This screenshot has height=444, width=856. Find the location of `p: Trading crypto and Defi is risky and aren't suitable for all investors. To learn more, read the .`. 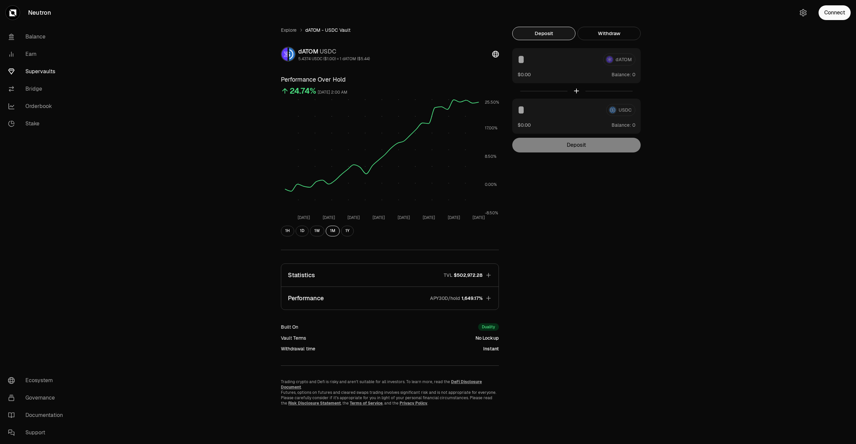

p: Trading crypto and Defi is risky and aren't suitable for all investors. To learn more, read the . is located at coordinates (390, 385).